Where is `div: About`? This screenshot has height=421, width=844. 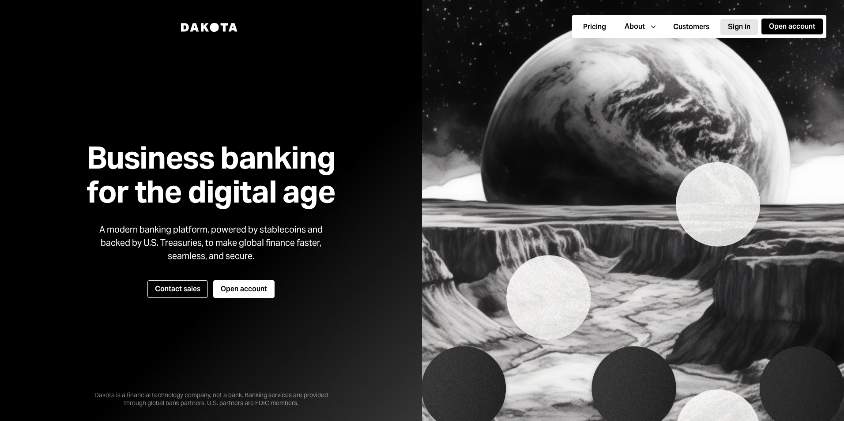 div: About is located at coordinates (634, 26).